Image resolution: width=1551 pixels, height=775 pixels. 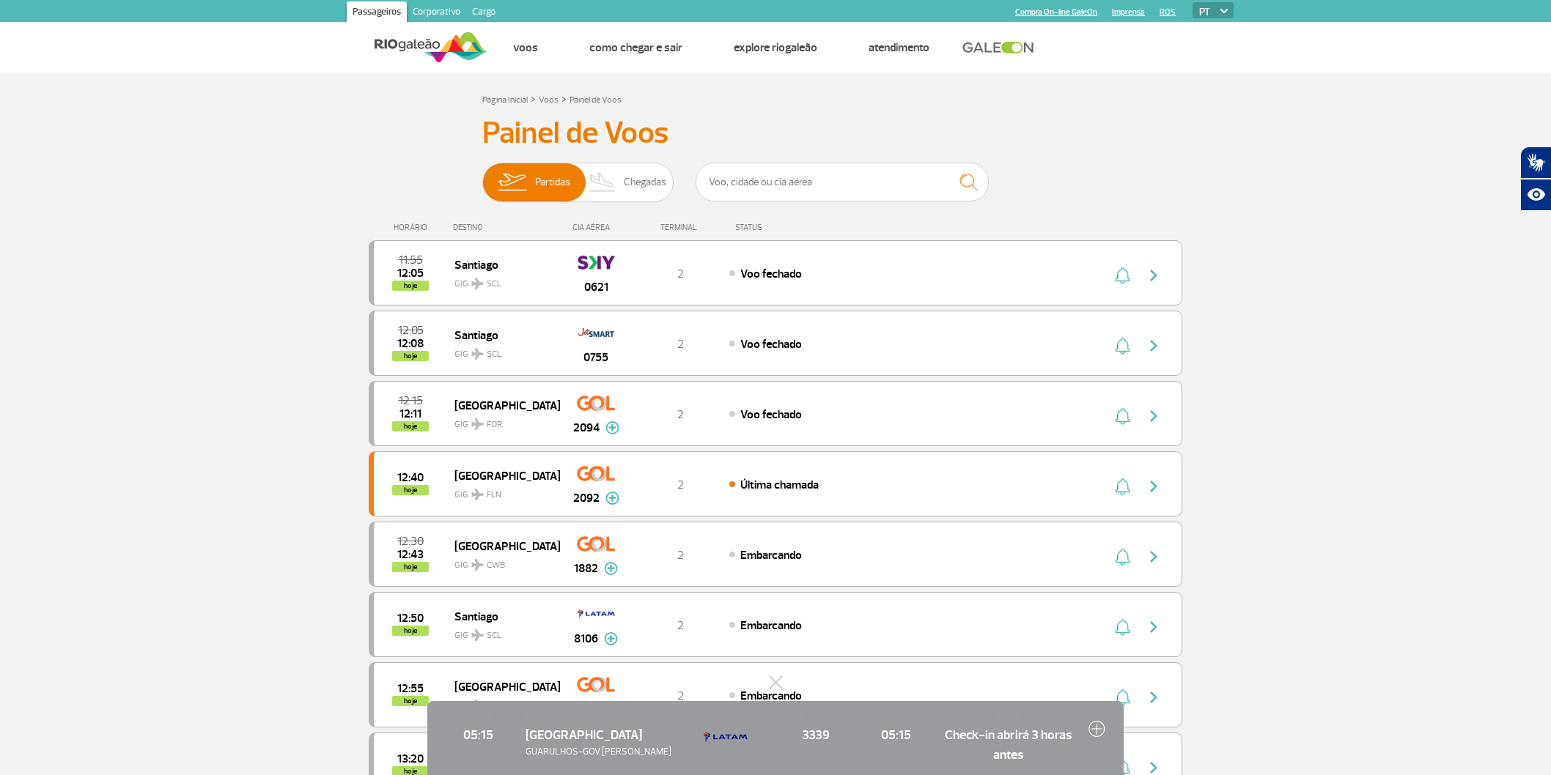 What do you see at coordinates (377, 13) in the screenshot?
I see `a: Passageiros` at bounding box center [377, 13].